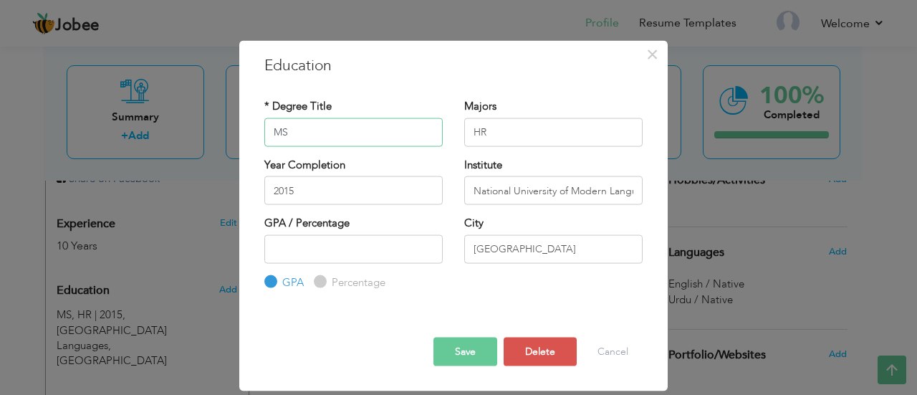 The image size is (917, 395). Describe the element at coordinates (357, 282) in the screenshot. I see `label: Percentage` at that location.